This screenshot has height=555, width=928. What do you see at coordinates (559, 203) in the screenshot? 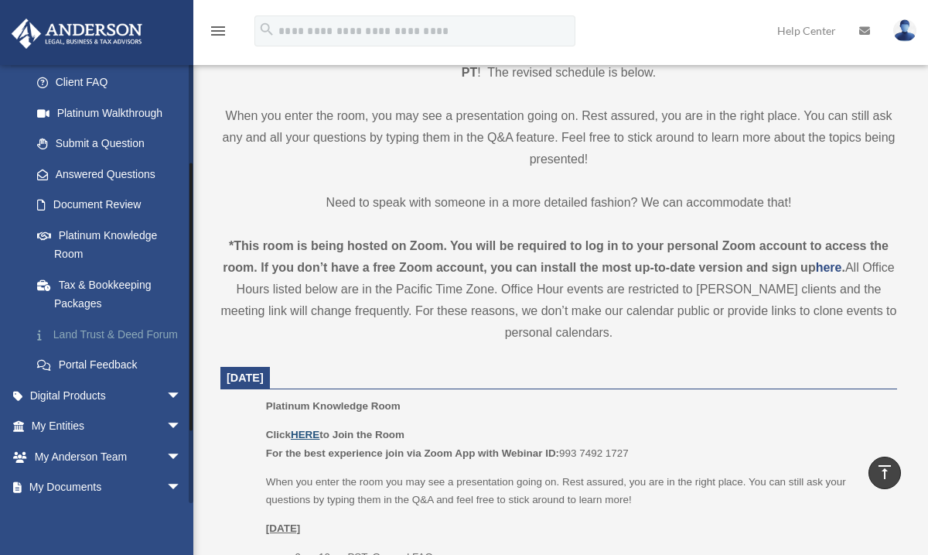
I see `p: Need to speak with someone in a more detailed fashion? We can accommodate that!` at bounding box center [559, 203].